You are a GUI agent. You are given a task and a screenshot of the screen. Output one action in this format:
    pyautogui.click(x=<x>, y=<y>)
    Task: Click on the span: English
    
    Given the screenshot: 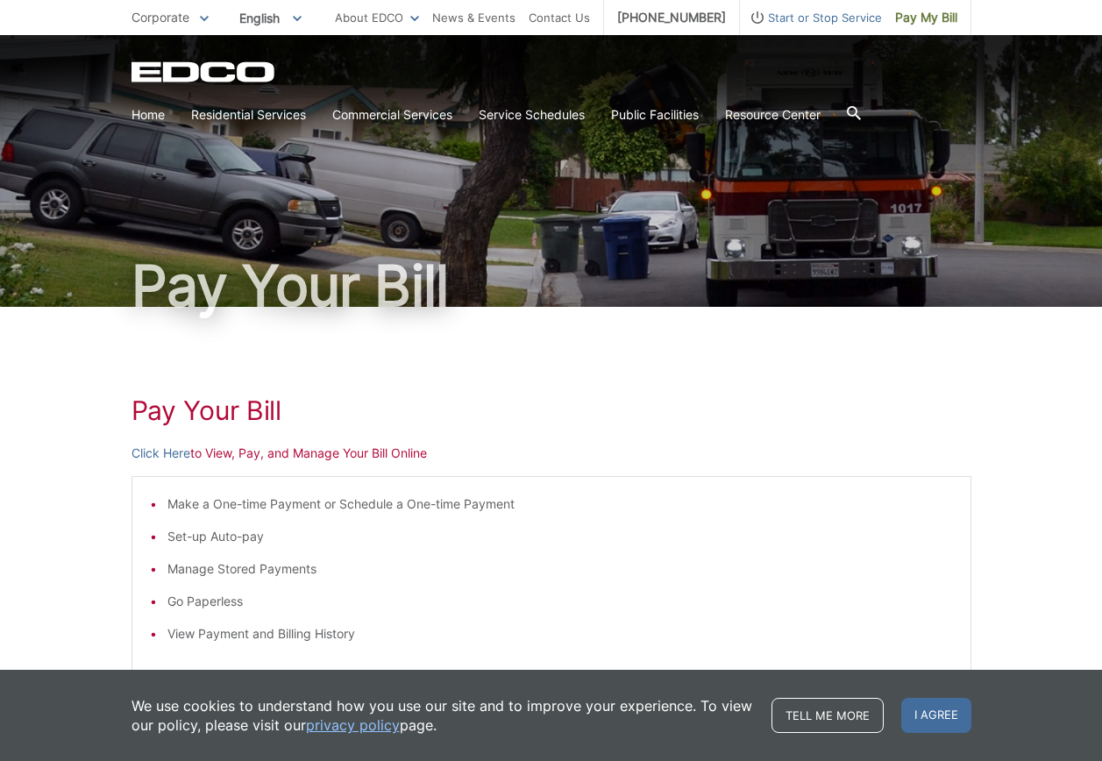 What is the action you would take?
    pyautogui.click(x=270, y=18)
    